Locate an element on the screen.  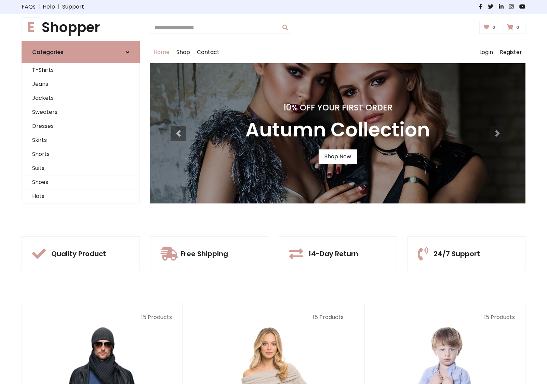
a: Shop Now is located at coordinates (338, 157).